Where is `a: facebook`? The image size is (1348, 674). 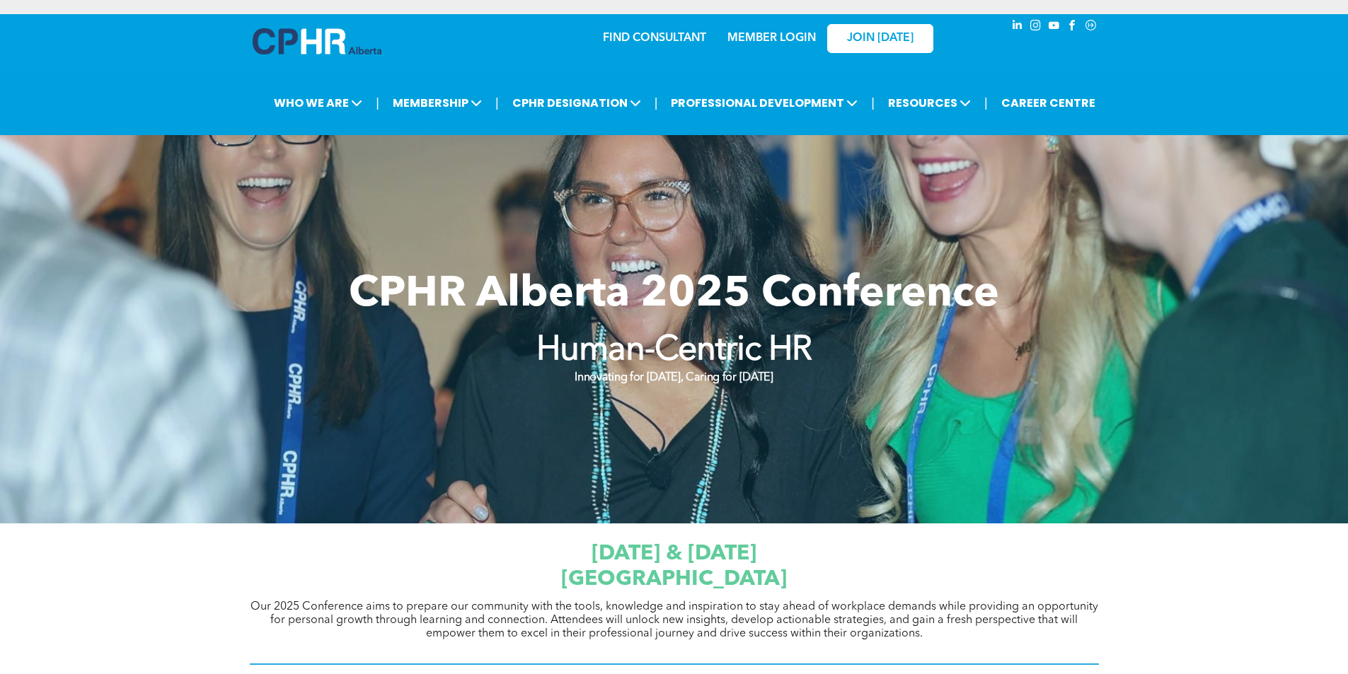
a: facebook is located at coordinates (1073, 27).